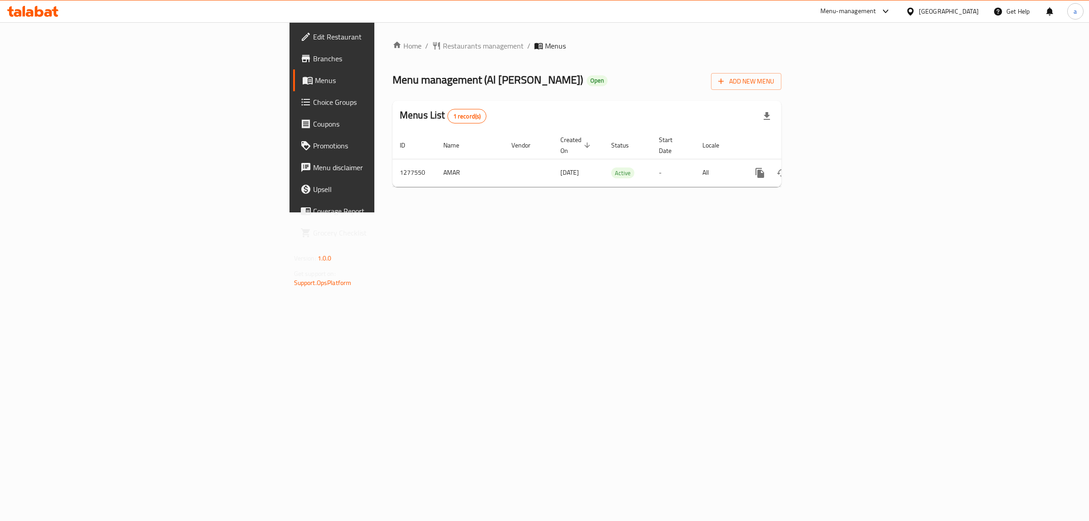 Image resolution: width=1089 pixels, height=521 pixels. What do you see at coordinates (597, 80) in the screenshot?
I see `span: Open` at bounding box center [597, 80].